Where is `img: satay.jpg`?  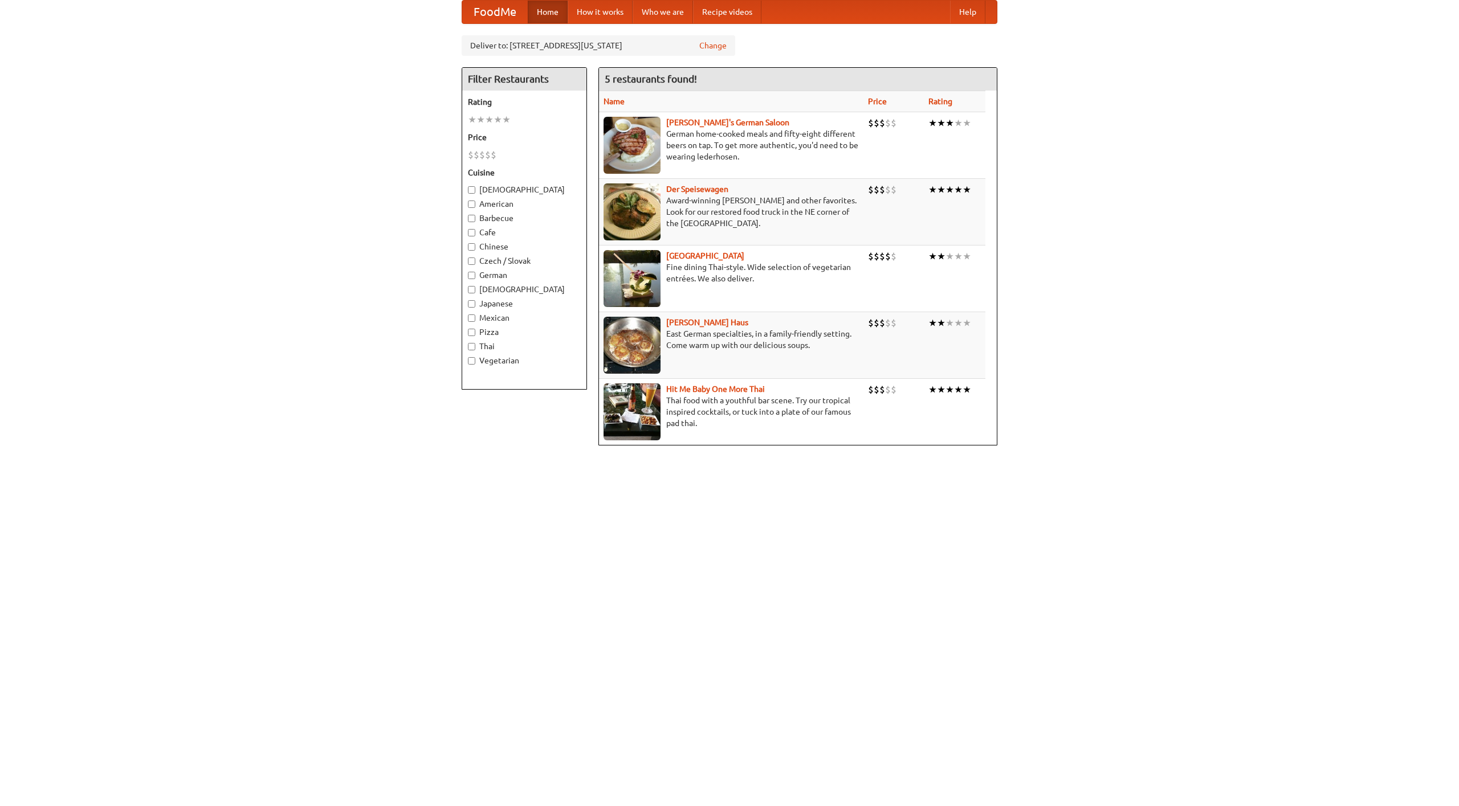
img: satay.jpg is located at coordinates (632, 279).